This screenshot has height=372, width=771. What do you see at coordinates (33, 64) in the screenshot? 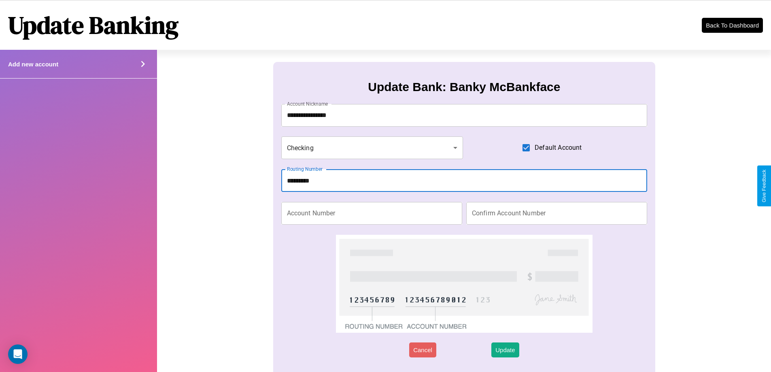
I see `h4: Add new account` at bounding box center [33, 64].